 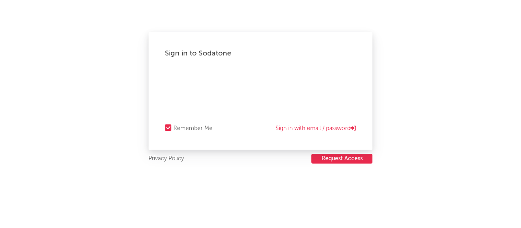 I want to click on a: Request Access, so click(x=342, y=158).